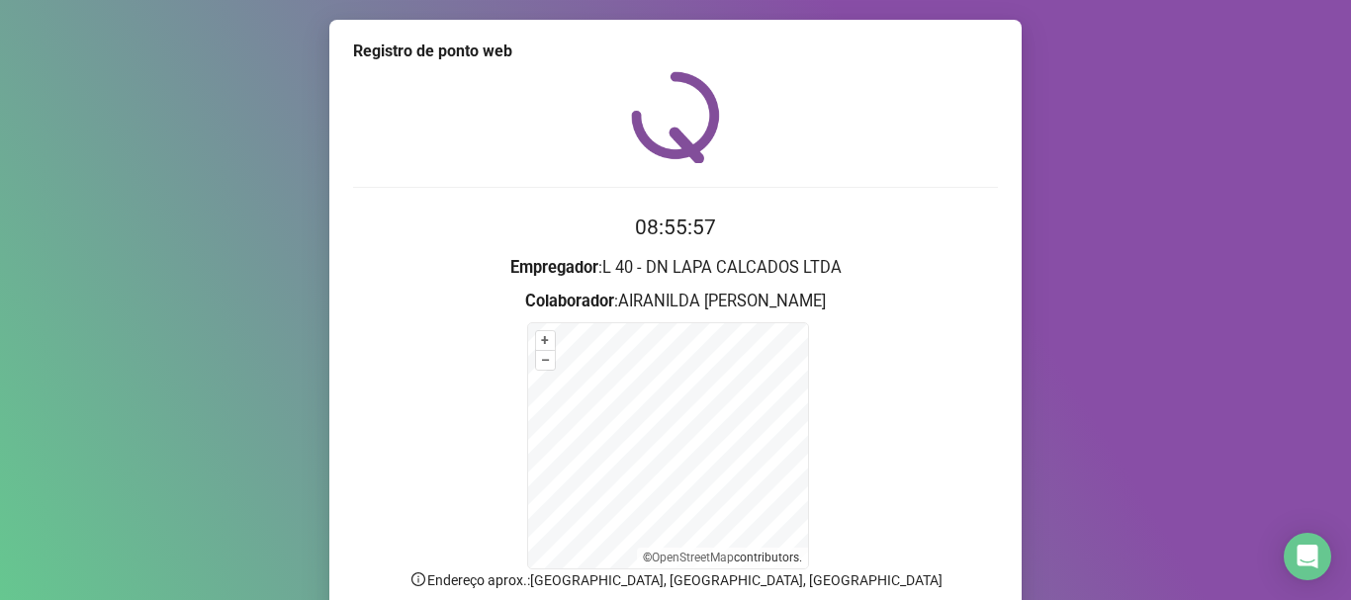 The height and width of the screenshot is (600, 1351). What do you see at coordinates (722, 558) in the screenshot?
I see `li: © contributors.` at bounding box center [722, 558].